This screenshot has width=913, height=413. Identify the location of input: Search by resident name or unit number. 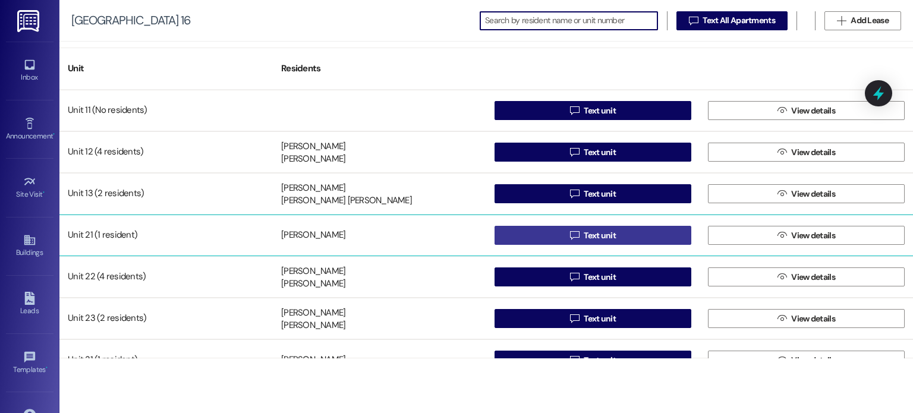
(571, 21).